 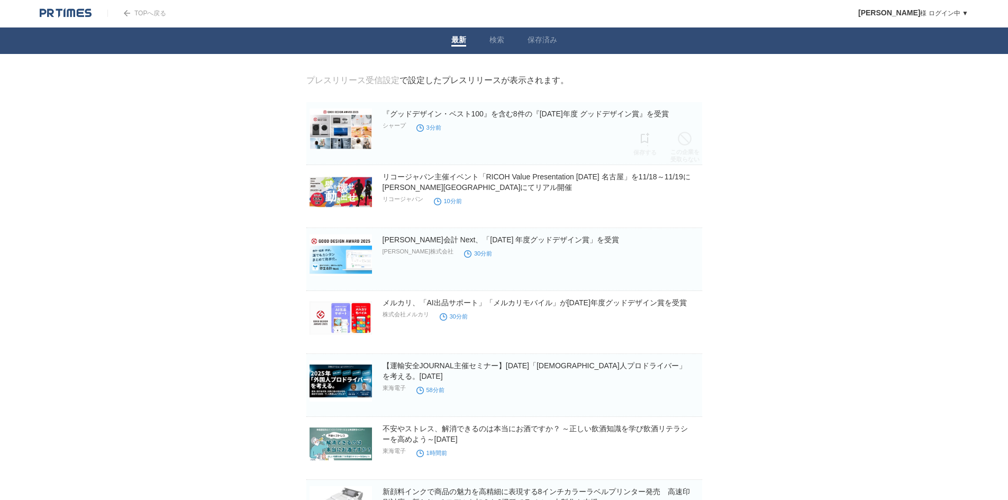 What do you see at coordinates (448, 201) in the screenshot?
I see `time: 10分前` at bounding box center [448, 201].